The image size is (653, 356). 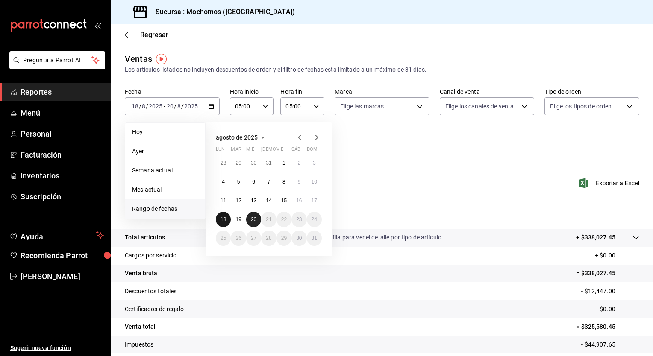 I want to click on abbr: jueves, so click(x=286, y=151).